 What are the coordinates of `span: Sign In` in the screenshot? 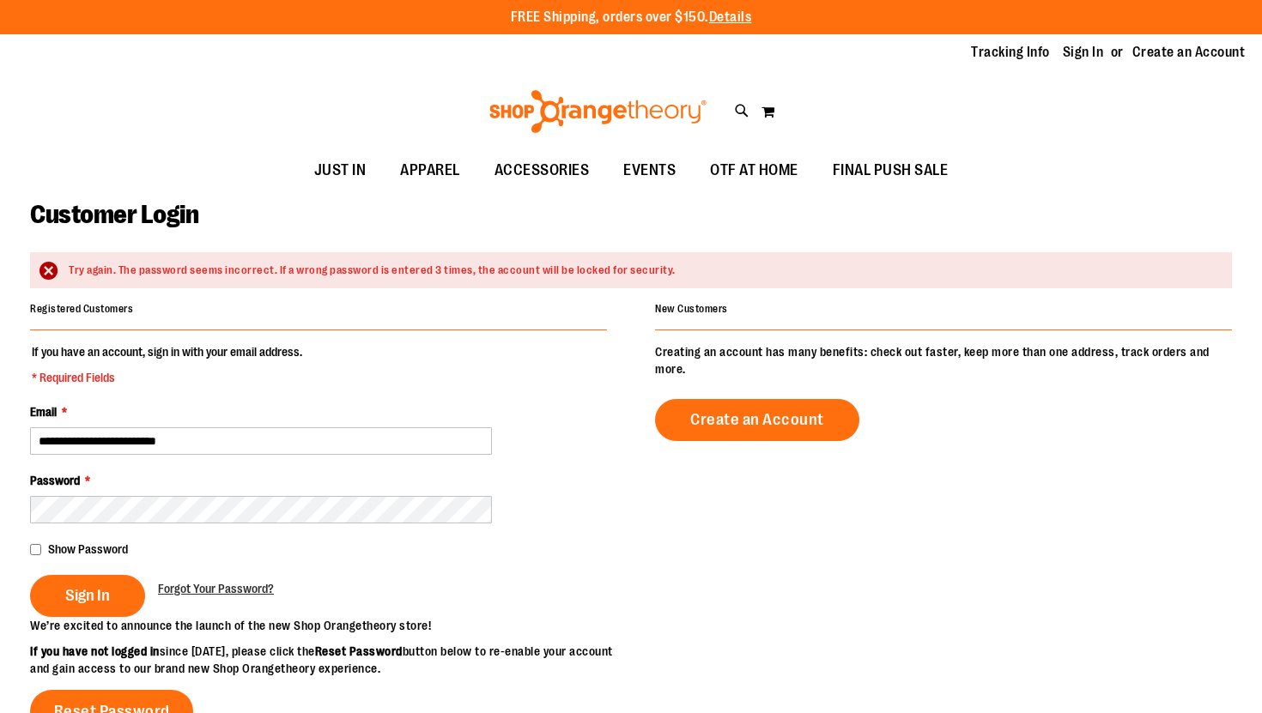 It's located at (88, 596).